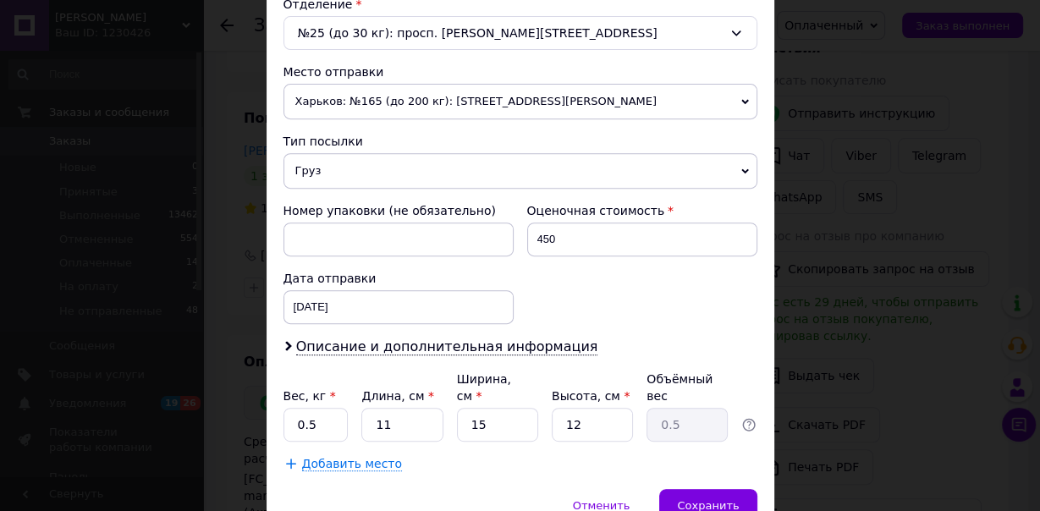  I want to click on label: Вес, кг, so click(310, 396).